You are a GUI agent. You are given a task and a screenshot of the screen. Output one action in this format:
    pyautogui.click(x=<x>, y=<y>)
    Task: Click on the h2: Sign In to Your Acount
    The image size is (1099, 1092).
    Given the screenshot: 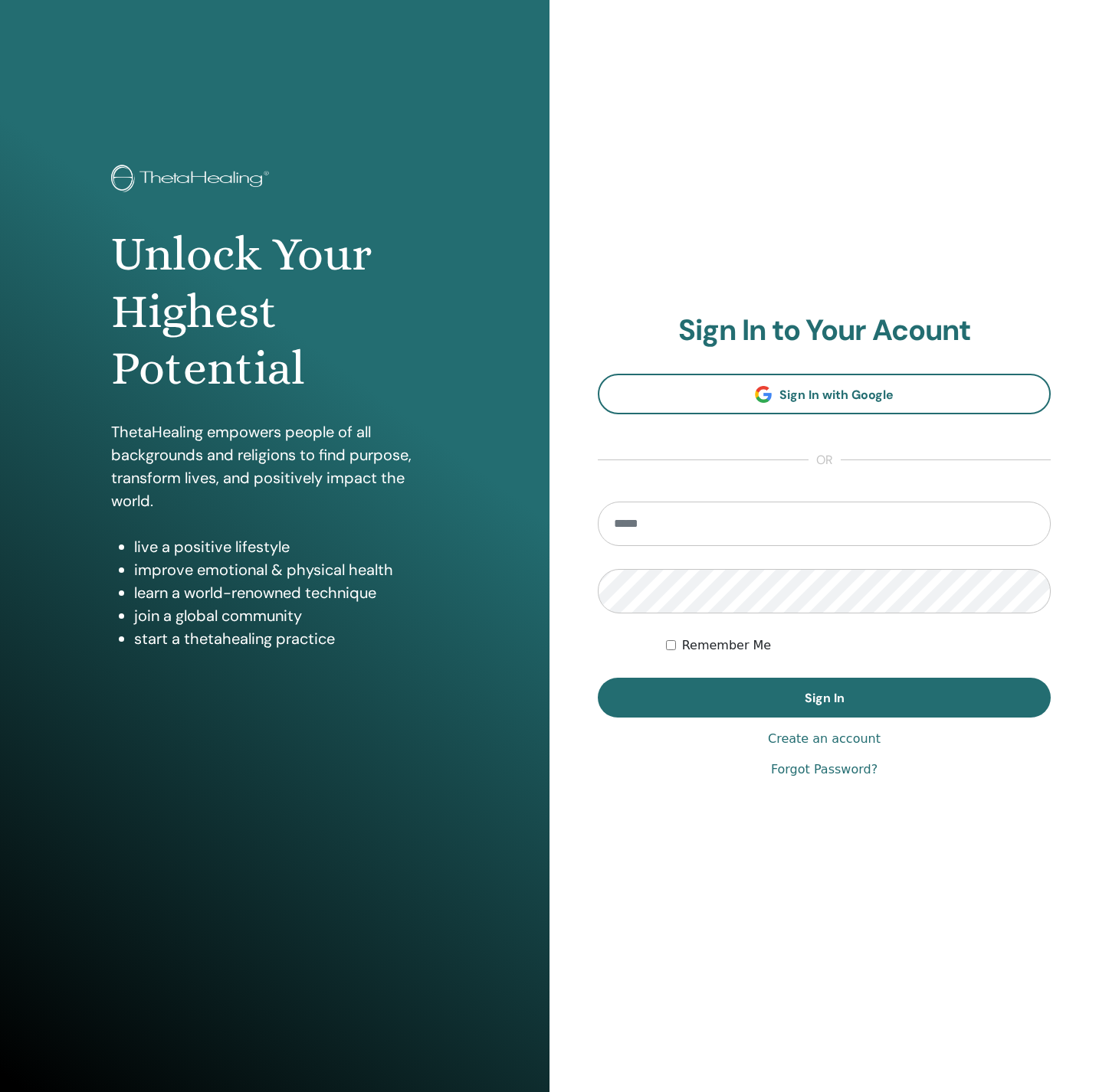 What is the action you would take?
    pyautogui.click(x=824, y=331)
    